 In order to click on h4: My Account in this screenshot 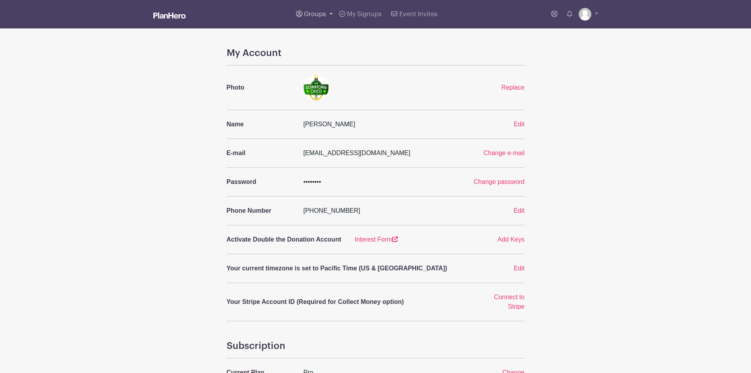, I will do `click(376, 53)`.